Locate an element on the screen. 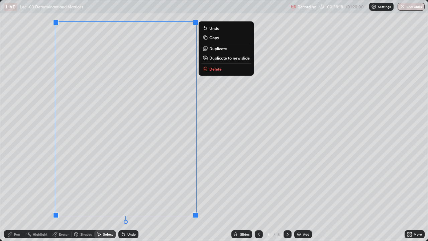 This screenshot has height=241, width=428. div: Add is located at coordinates (306, 234).